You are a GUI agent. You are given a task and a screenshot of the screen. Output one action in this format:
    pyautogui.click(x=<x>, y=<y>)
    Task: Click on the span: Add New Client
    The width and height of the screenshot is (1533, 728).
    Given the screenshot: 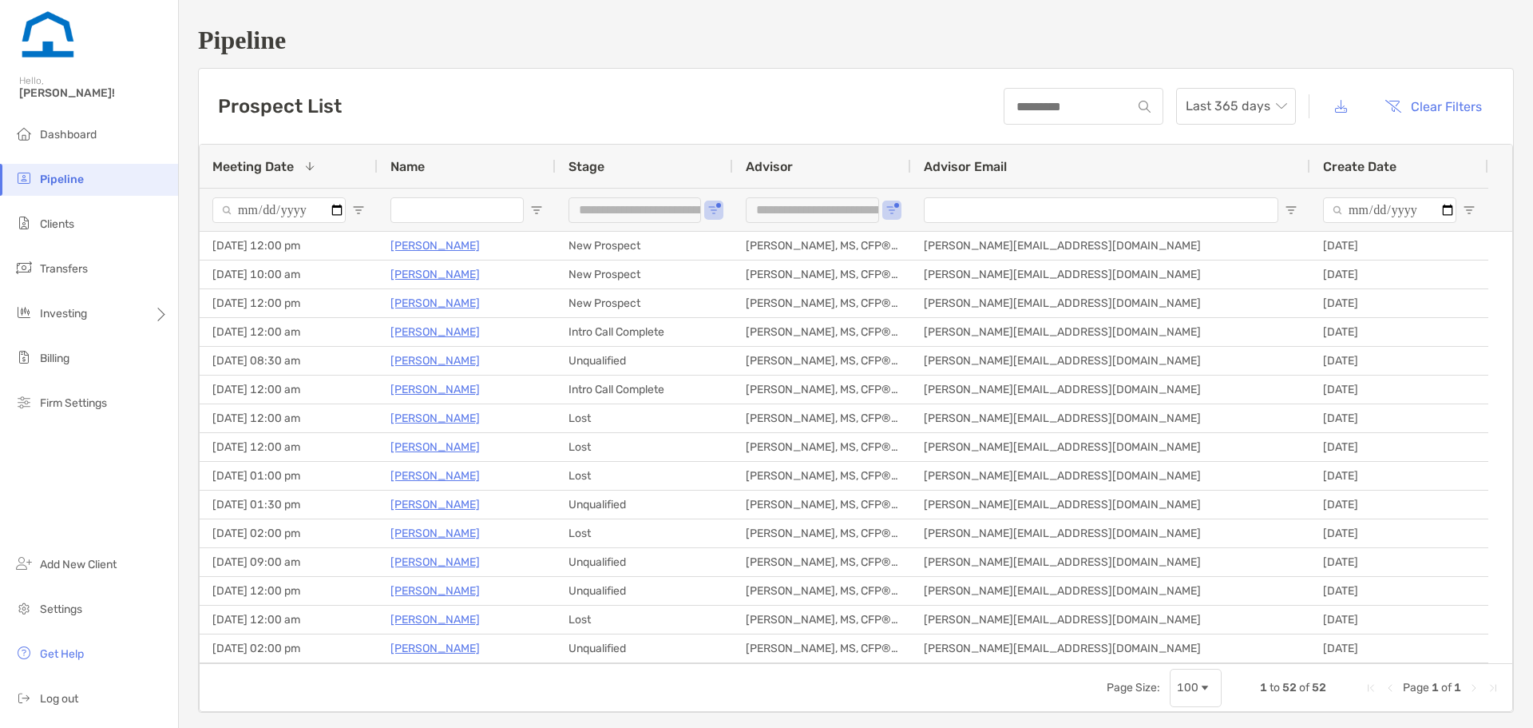 What is the action you would take?
    pyautogui.click(x=78, y=564)
    